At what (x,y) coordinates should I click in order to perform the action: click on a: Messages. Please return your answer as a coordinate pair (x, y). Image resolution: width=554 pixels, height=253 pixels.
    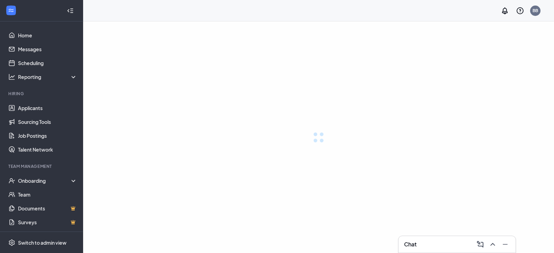
    Looking at the image, I should click on (47, 49).